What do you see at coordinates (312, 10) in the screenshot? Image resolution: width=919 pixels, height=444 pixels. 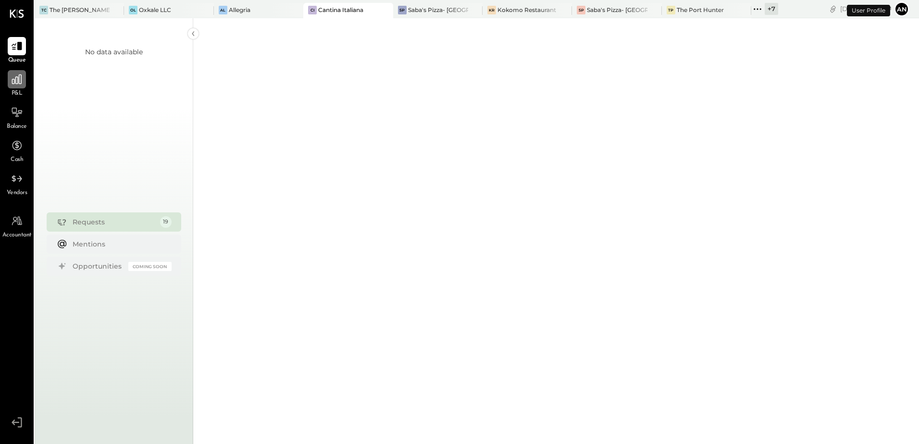 I see `div: CI` at bounding box center [312, 10].